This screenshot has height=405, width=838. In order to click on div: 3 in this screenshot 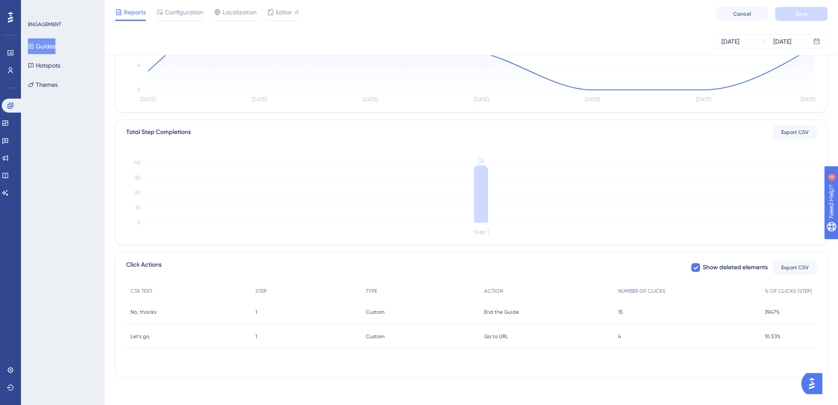, I will do `click(62, 8)`.